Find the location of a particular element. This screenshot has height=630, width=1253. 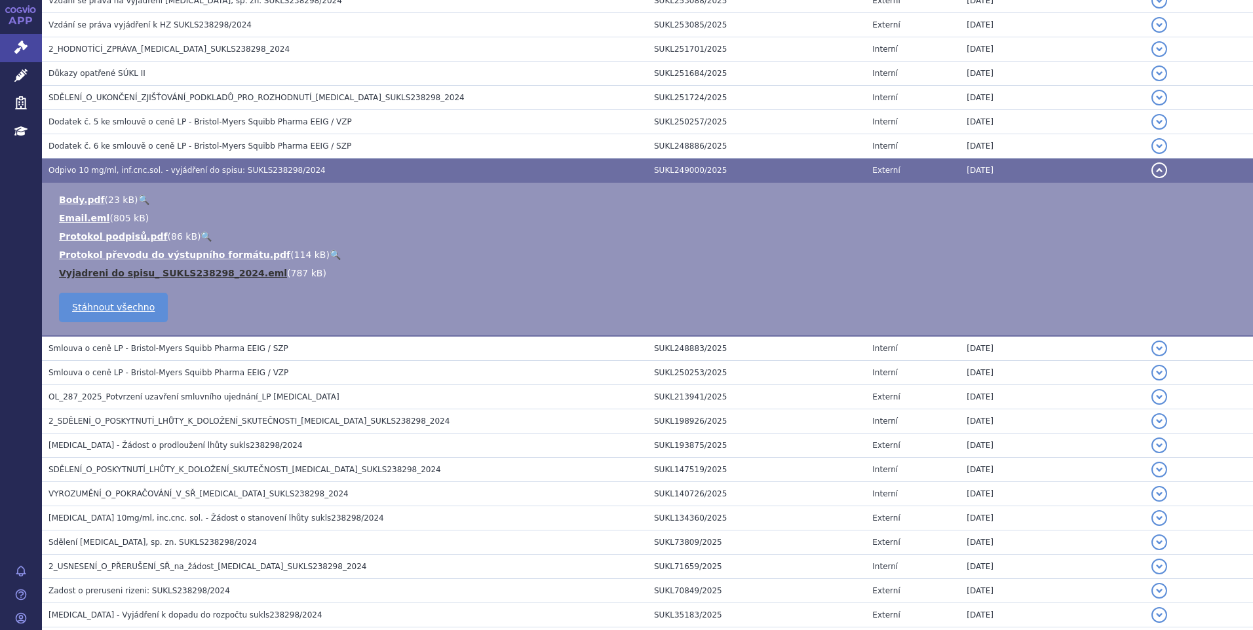

span: Smlouva o ceně LP - Bristol-Myers Squibb Pharma EEIG / VZP is located at coordinates (168, 373).